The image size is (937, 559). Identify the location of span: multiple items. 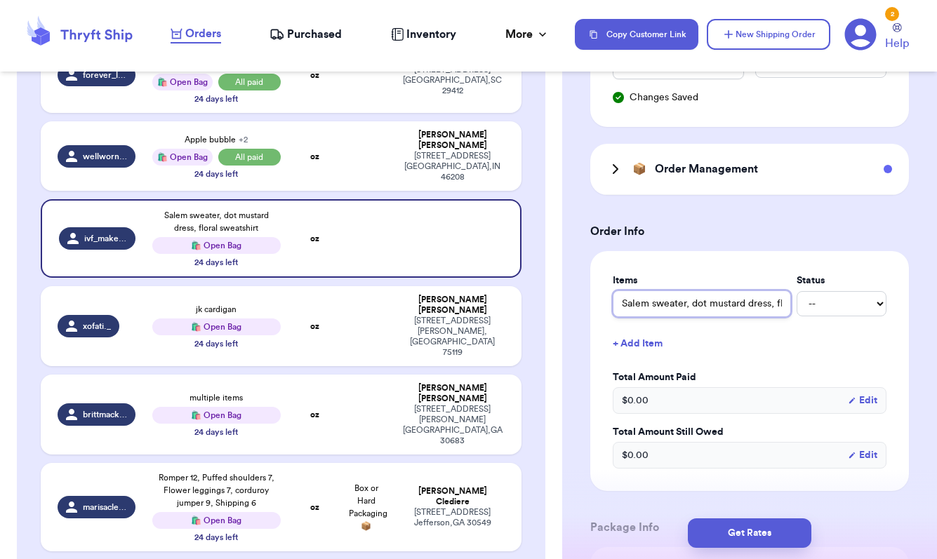
(216, 398).